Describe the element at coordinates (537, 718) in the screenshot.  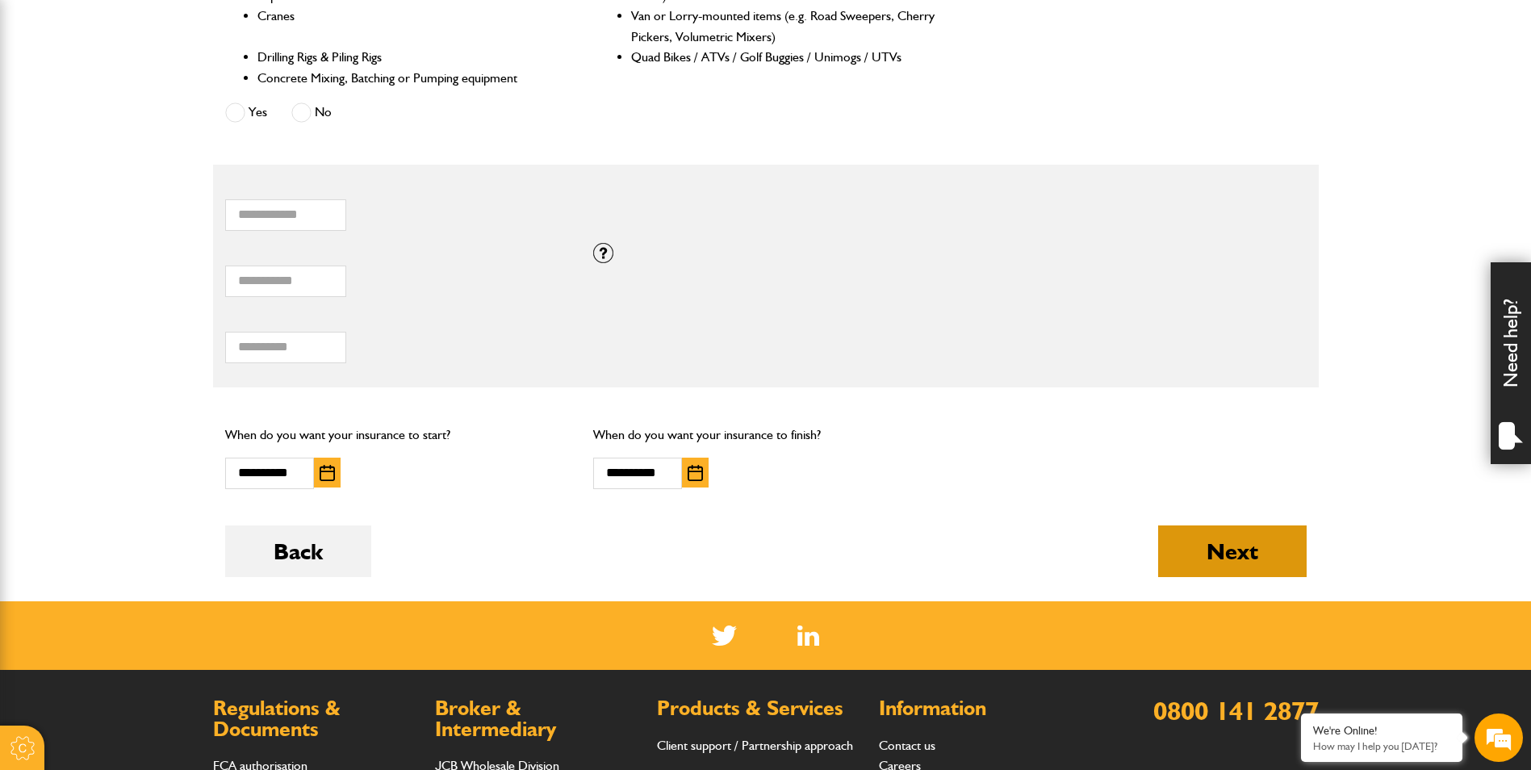
I see `h2: Broker & Intermediary` at that location.